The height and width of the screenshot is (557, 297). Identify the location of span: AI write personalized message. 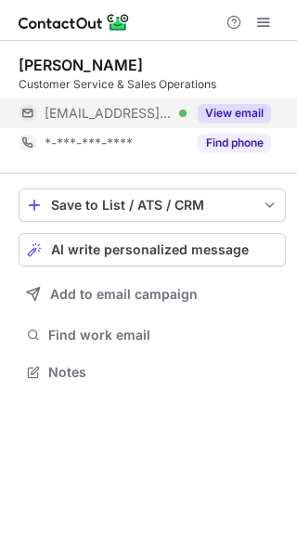
(150, 250).